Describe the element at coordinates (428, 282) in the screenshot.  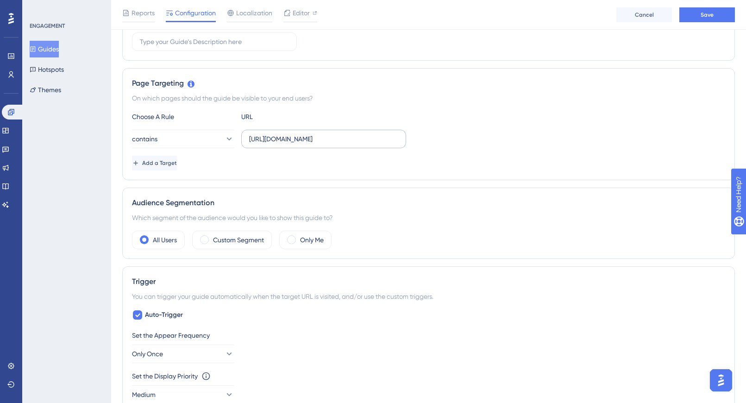
I see `div: Trigger` at that location.